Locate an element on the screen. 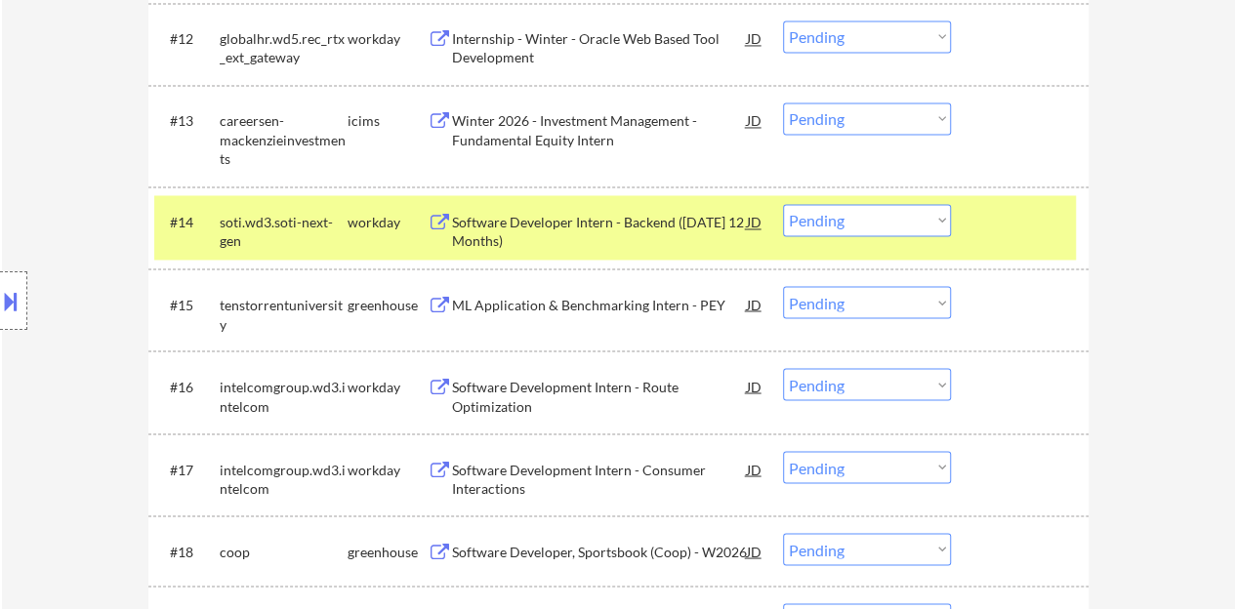 The image size is (1235, 609). div: Internship - Winter - Oracle Web Based Tool Development is located at coordinates (599, 48).